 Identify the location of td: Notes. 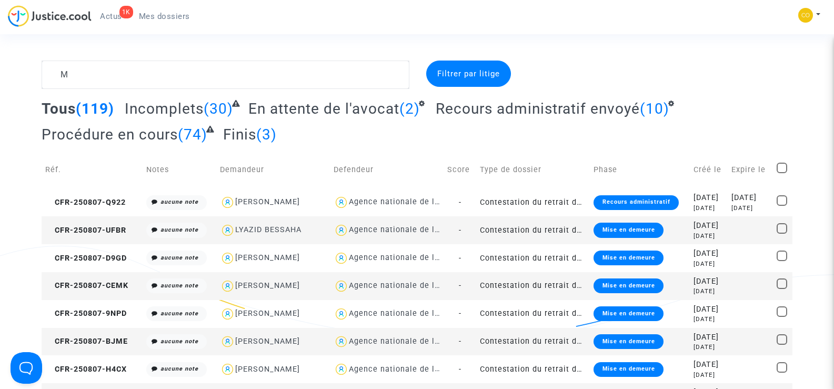
(179, 169).